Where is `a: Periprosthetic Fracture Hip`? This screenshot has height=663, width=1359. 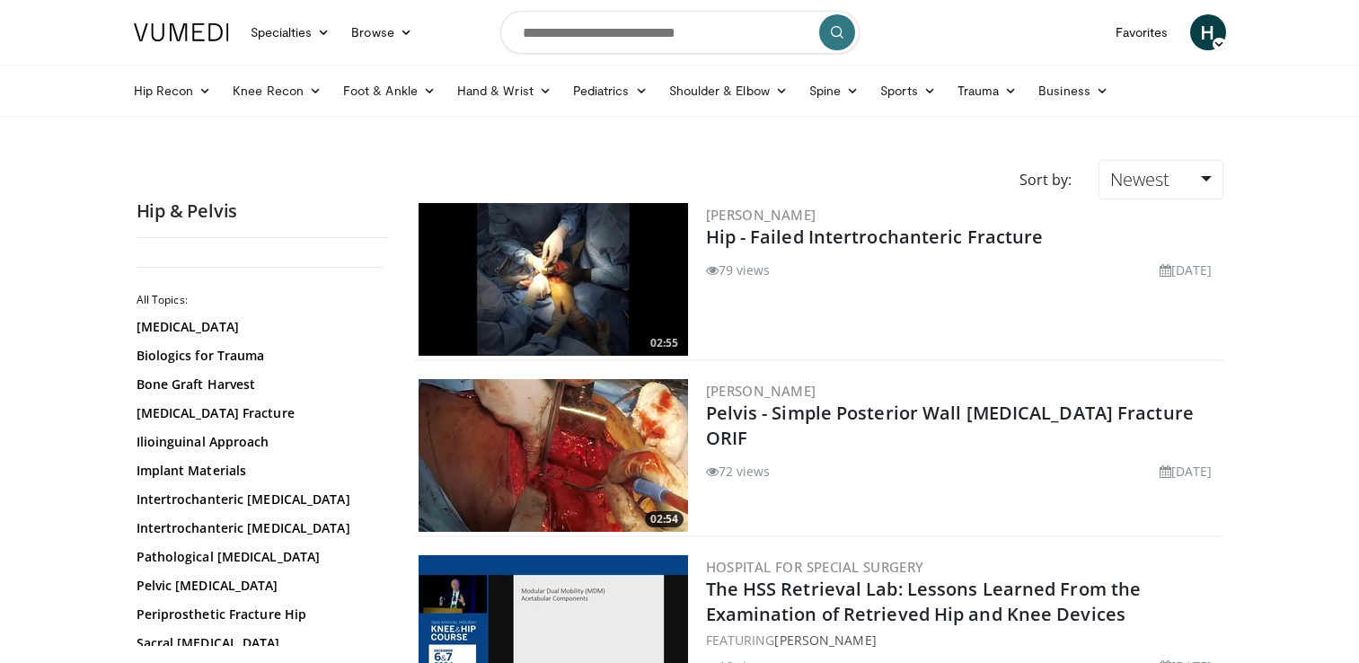 a: Periprosthetic Fracture Hip is located at coordinates (258, 615).